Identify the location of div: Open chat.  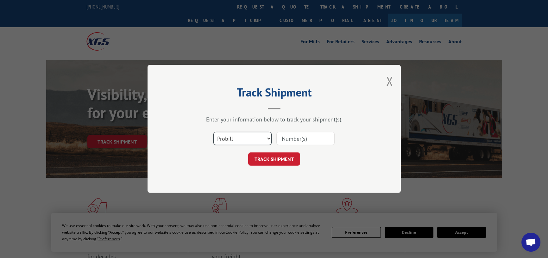
(530, 242).